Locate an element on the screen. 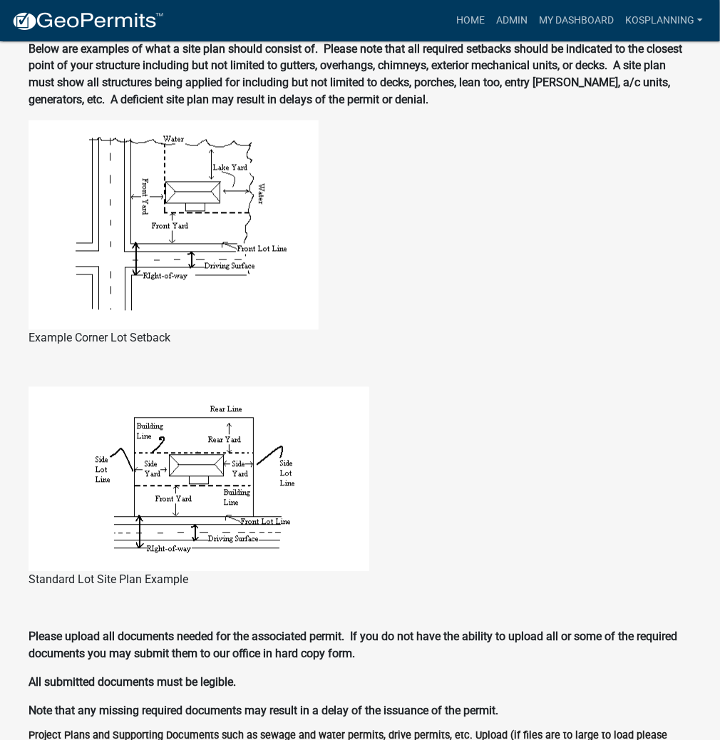 The image size is (720, 740). a: kosplanning is located at coordinates (664, 21).